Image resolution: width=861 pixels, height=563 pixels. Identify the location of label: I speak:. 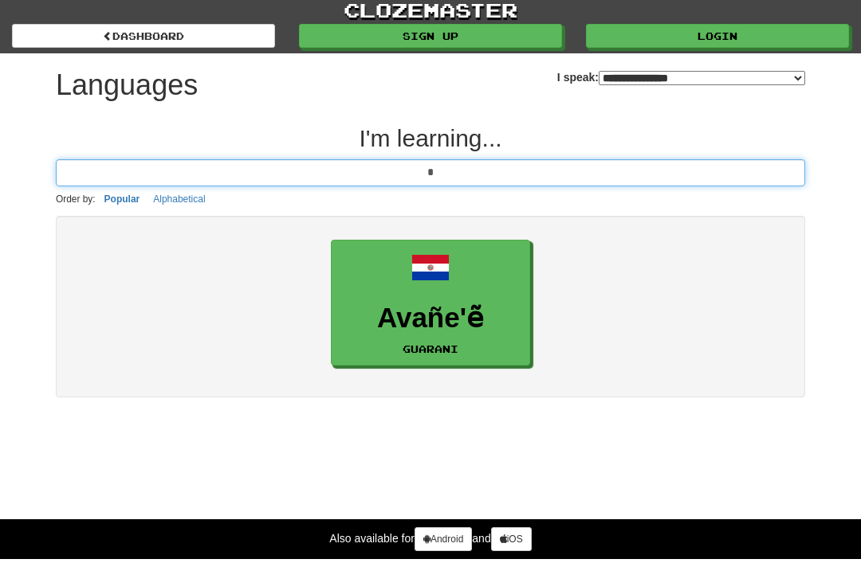
(680, 81).